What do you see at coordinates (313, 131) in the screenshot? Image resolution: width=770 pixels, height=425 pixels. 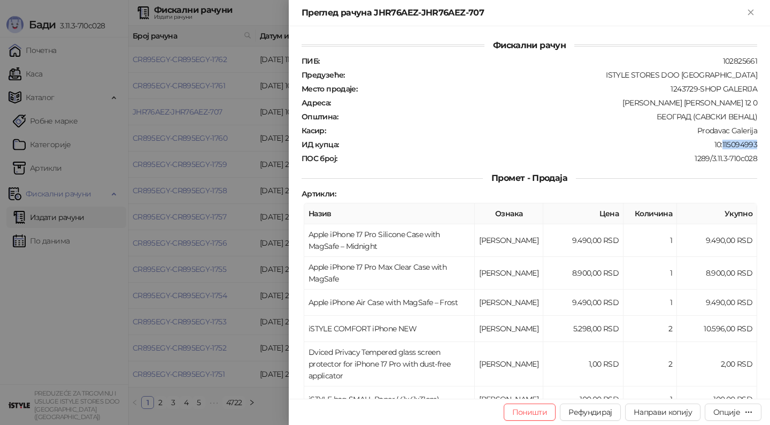 I see `strong: Касир :` at bounding box center [313, 131].